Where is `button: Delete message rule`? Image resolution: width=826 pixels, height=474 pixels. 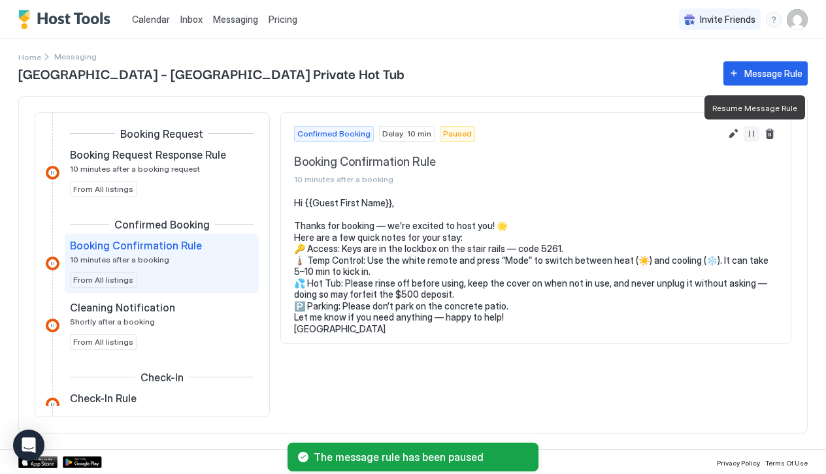 button: Delete message rule is located at coordinates (769, 134).